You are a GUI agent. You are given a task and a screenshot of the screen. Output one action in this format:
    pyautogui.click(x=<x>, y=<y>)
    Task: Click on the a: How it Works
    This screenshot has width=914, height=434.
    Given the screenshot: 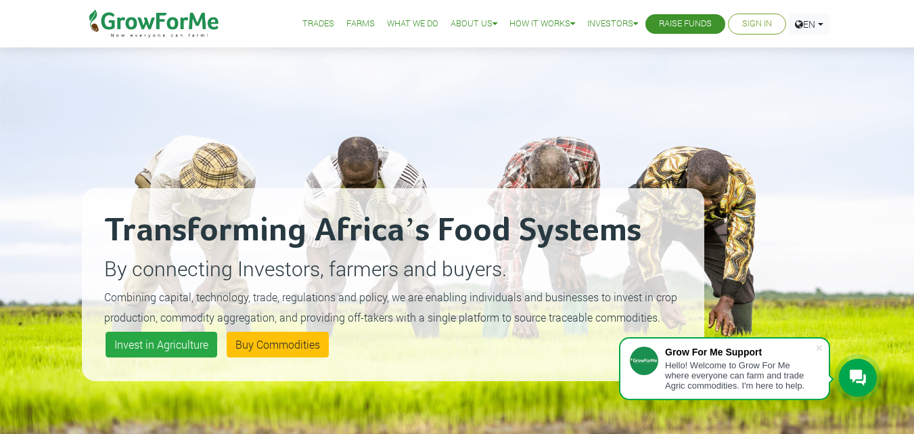 What is the action you would take?
    pyautogui.click(x=542, y=24)
    